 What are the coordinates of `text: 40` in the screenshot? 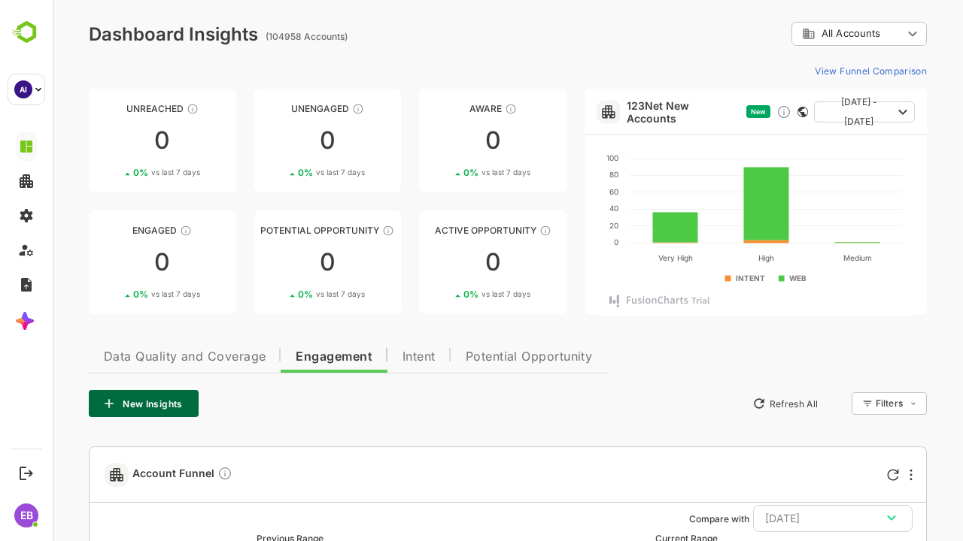 It's located at (561, 208).